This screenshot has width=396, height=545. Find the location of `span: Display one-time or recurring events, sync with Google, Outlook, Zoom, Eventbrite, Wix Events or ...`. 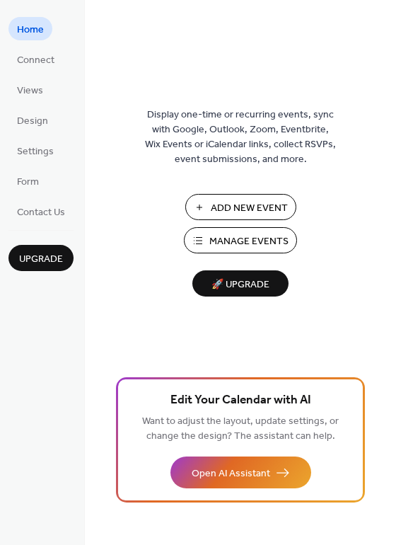

span: Display one-time or recurring events, sync with Google, Outlook, Zoom, Eventbrite, Wix Events or ... is located at coordinates (241, 137).